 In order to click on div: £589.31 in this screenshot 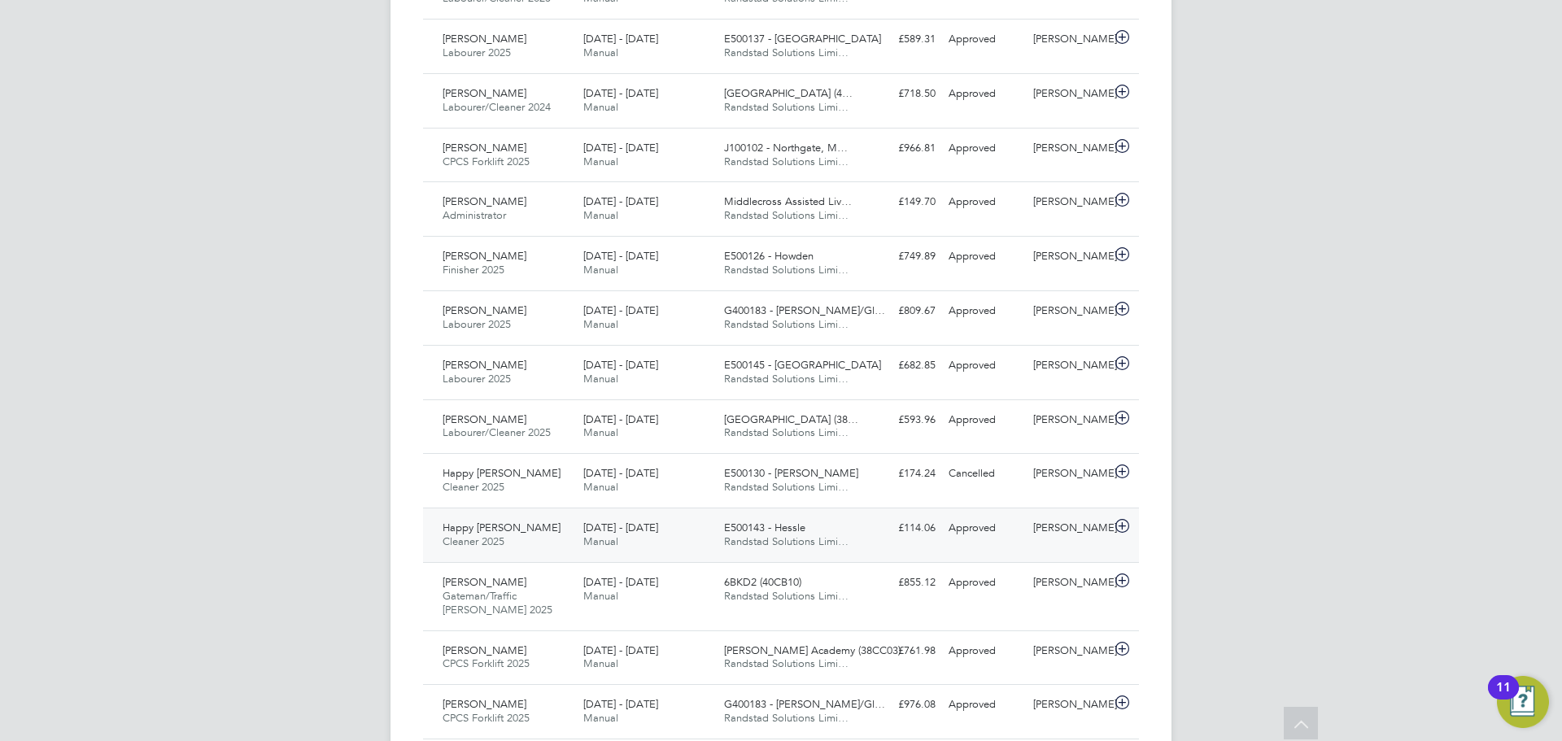, I will do `click(900, 39)`.